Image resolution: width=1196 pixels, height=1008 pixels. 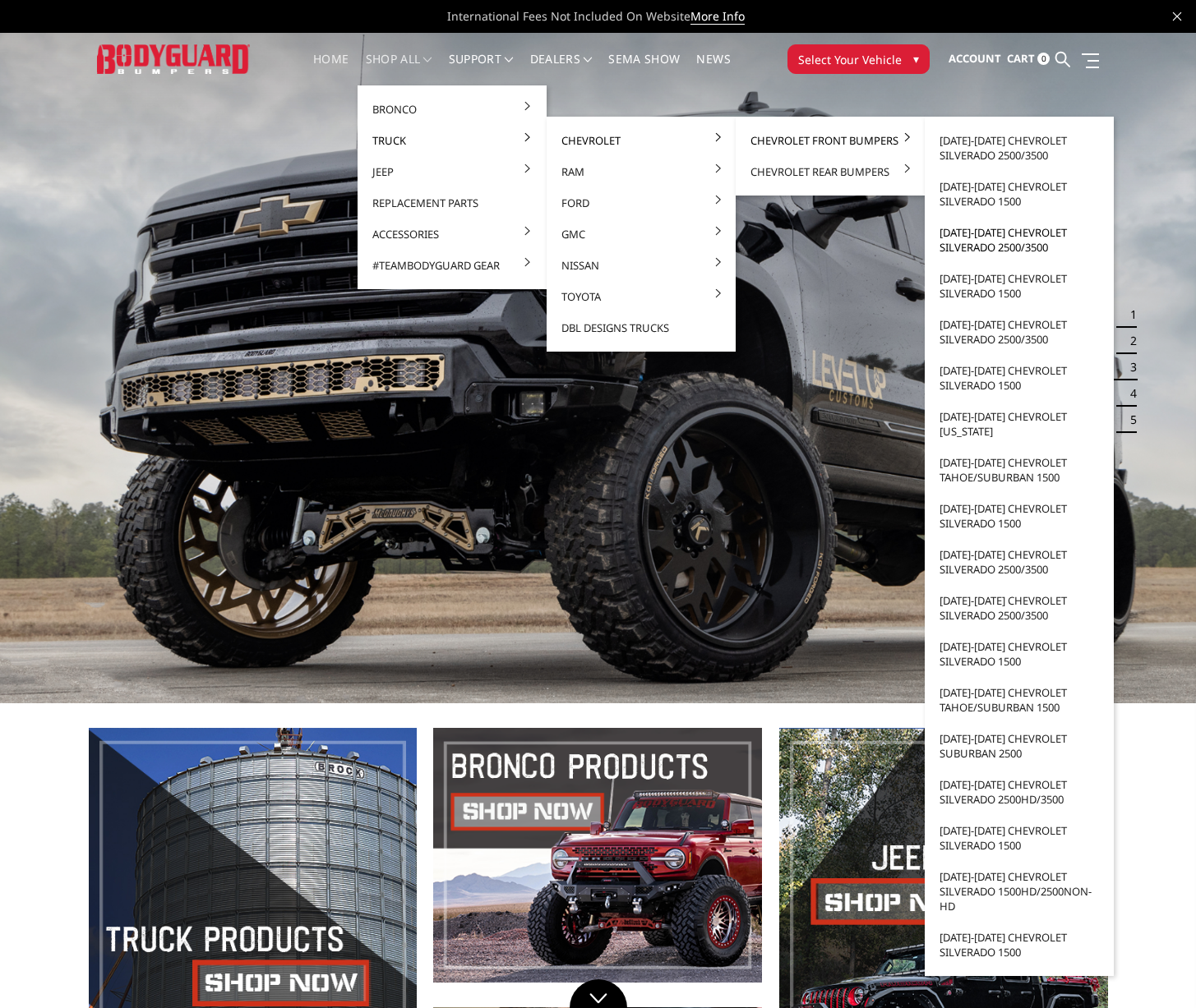 I want to click on a: Account, so click(x=975, y=59).